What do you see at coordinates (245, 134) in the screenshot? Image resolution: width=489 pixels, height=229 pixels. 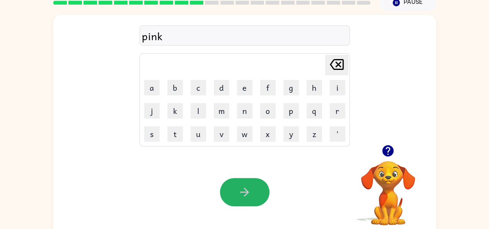 I see `button: w` at bounding box center [245, 134].